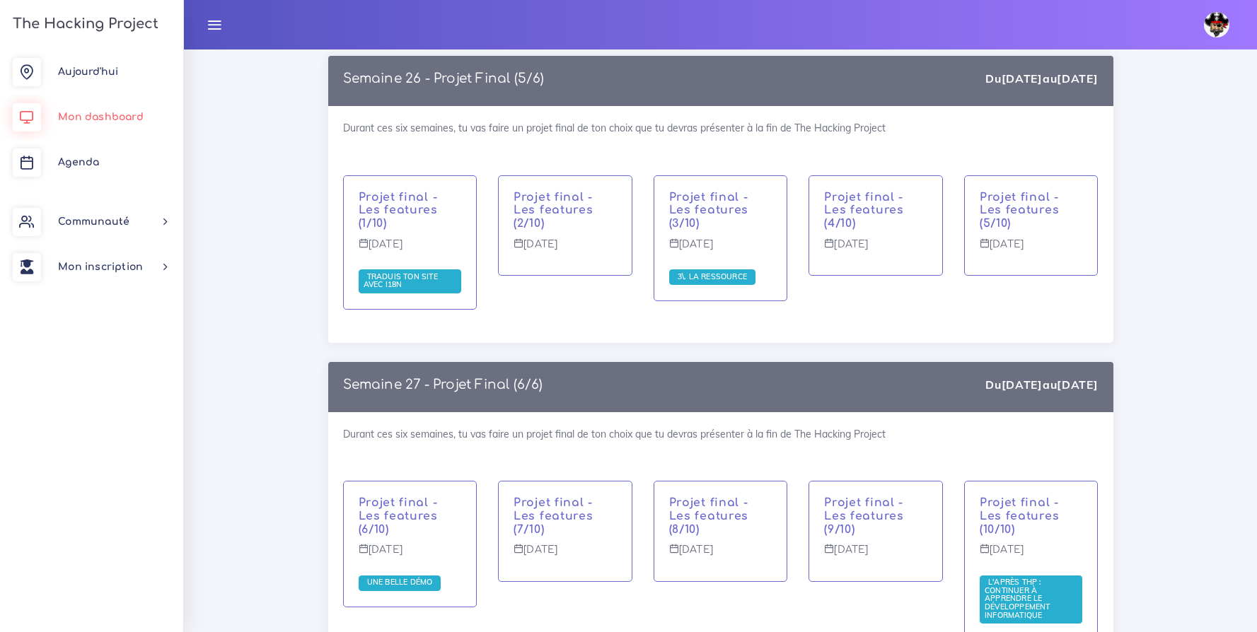 The height and width of the screenshot is (632, 1257). Describe the element at coordinates (83, 24) in the screenshot. I see `h3: The Hacking Project` at that location.